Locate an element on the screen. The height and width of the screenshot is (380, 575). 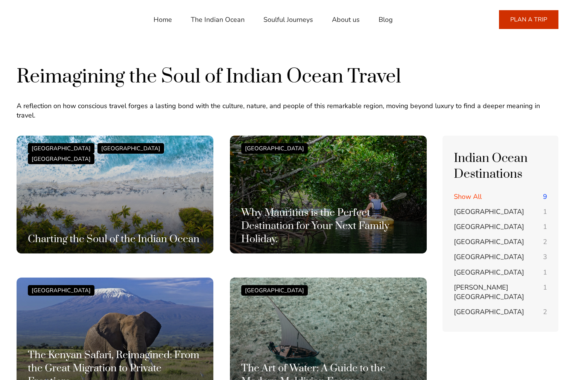
h4: Indian Ocean Destinations is located at coordinates (501, 166).